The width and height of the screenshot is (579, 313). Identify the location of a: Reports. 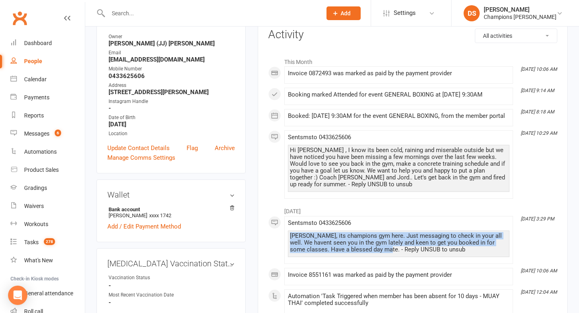
(47, 115).